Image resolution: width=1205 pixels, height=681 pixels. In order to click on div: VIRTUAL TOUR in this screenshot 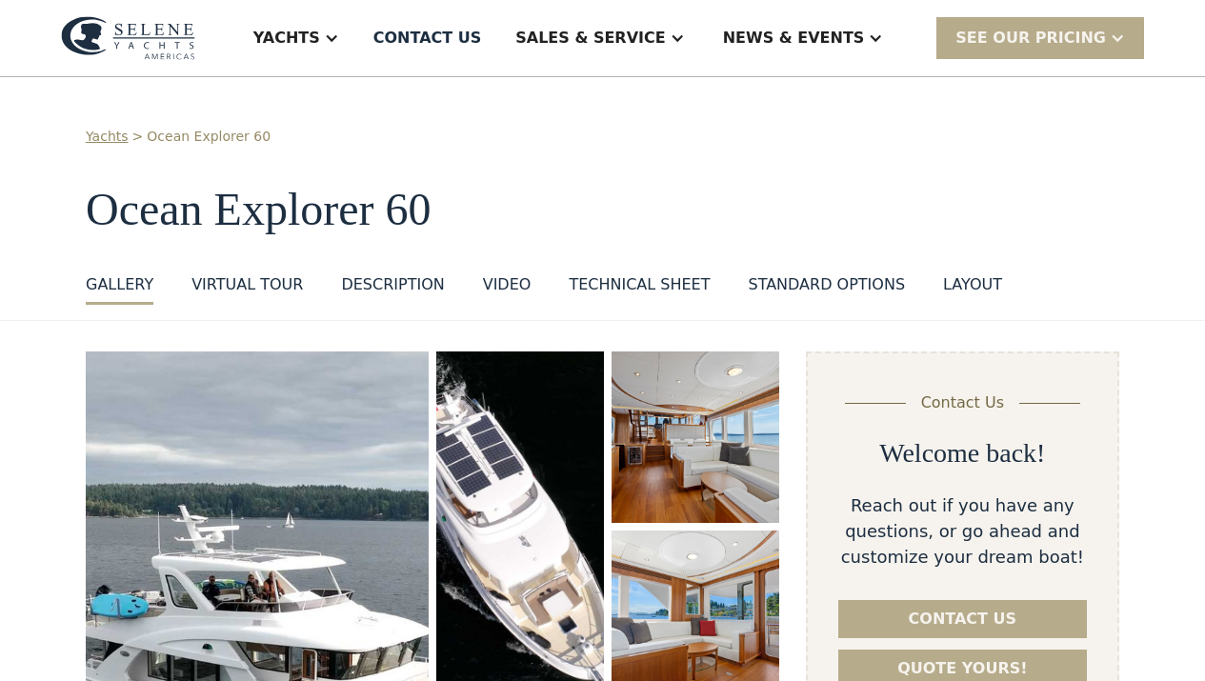, I will do `click(247, 285)`.